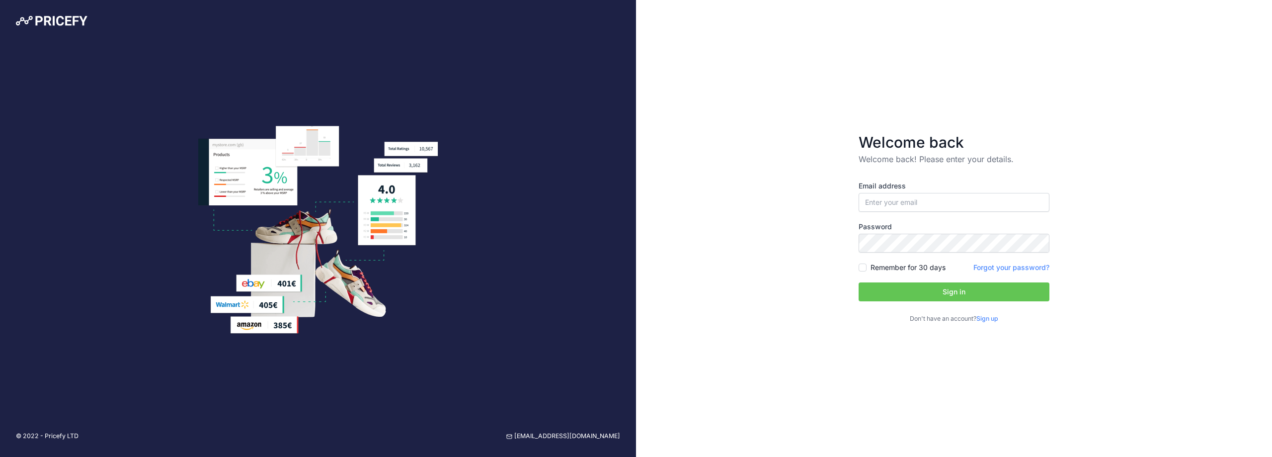 The width and height of the screenshot is (1272, 457). What do you see at coordinates (954, 227) in the screenshot?
I see `label: Password` at bounding box center [954, 227].